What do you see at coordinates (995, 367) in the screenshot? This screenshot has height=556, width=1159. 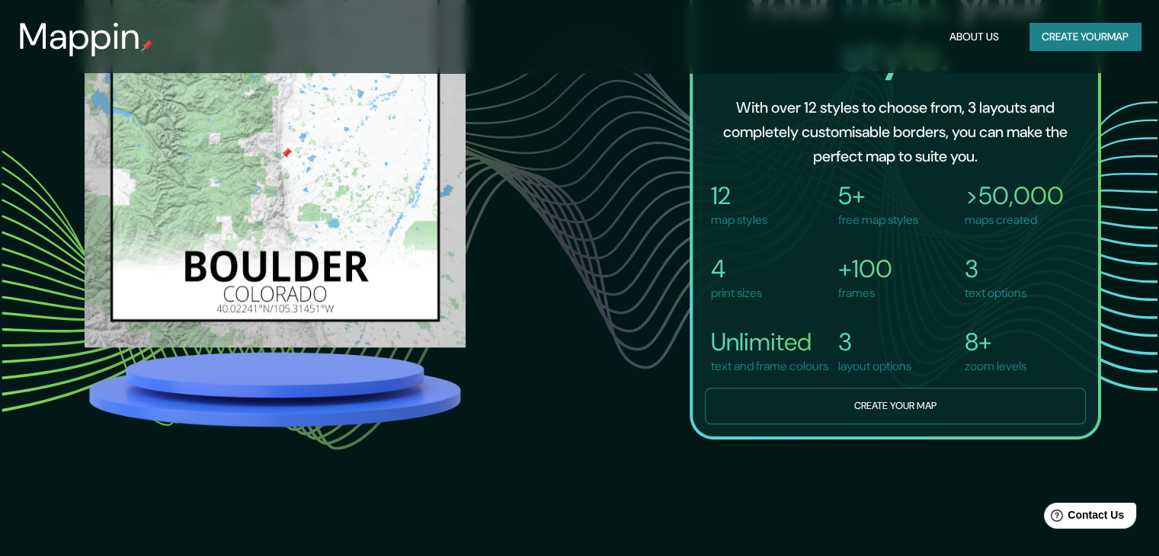 I see `p: zoom levels` at bounding box center [995, 367].